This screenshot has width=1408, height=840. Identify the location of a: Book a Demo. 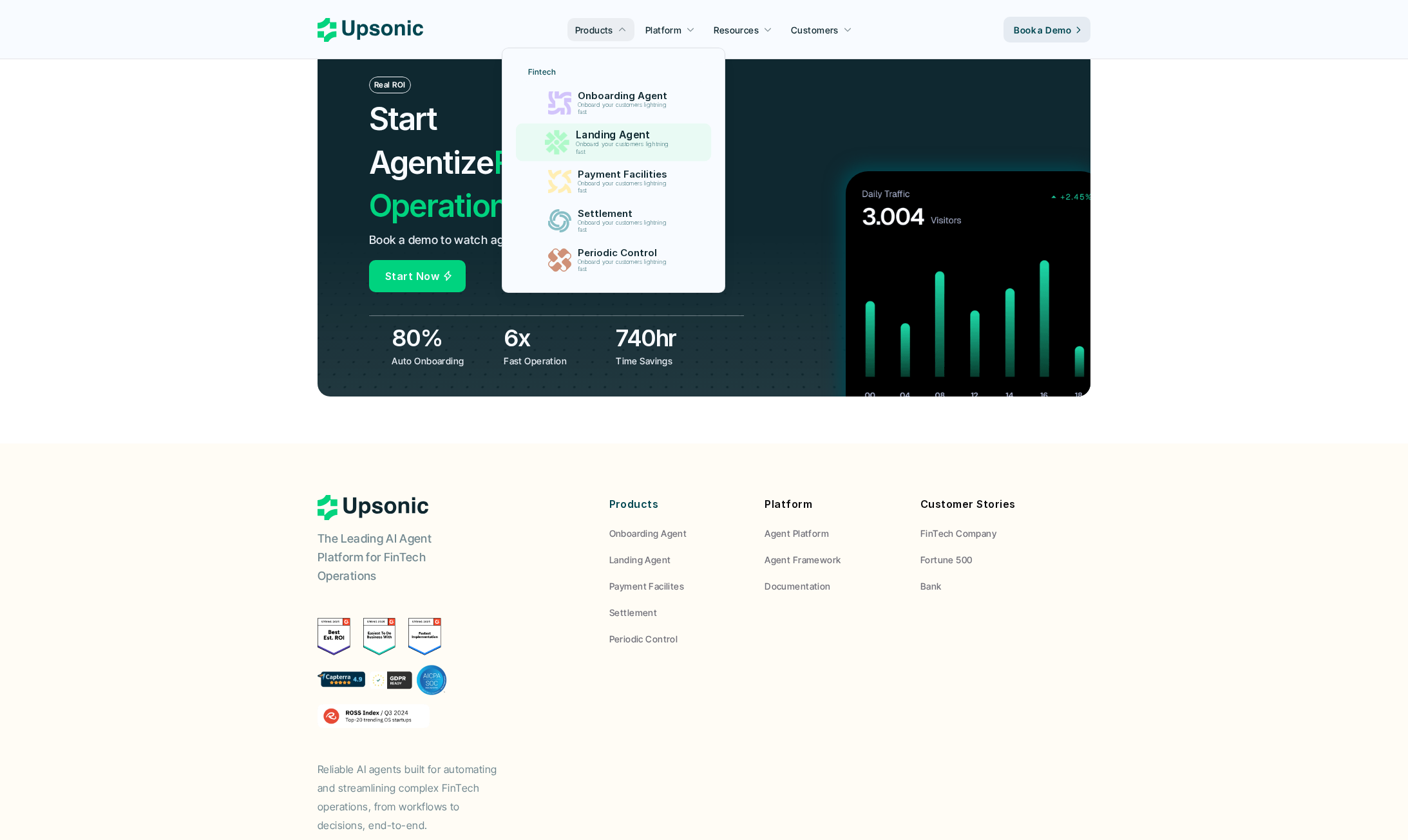
(1047, 29).